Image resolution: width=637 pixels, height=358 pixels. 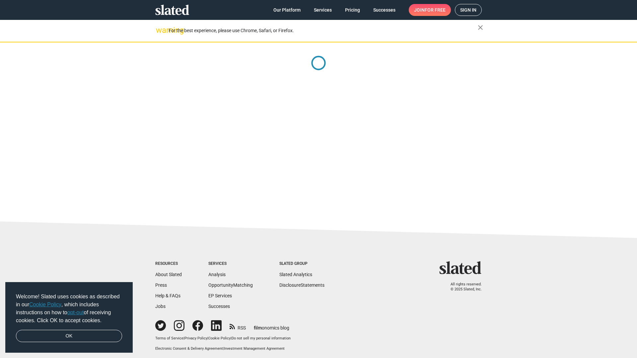 What do you see at coordinates (169, 338) in the screenshot?
I see `a: Terms of Service` at bounding box center [169, 338].